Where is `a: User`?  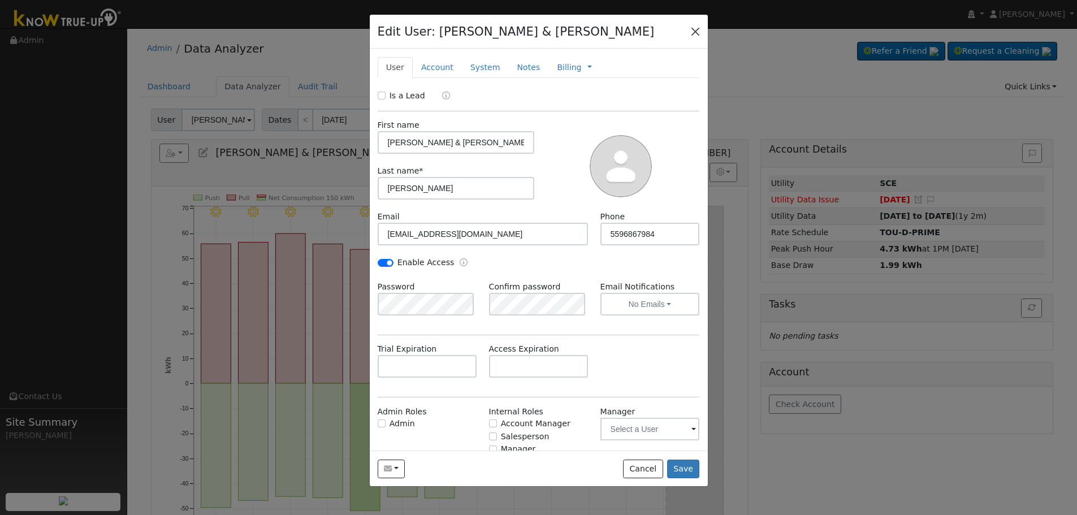
a: User is located at coordinates (395, 67).